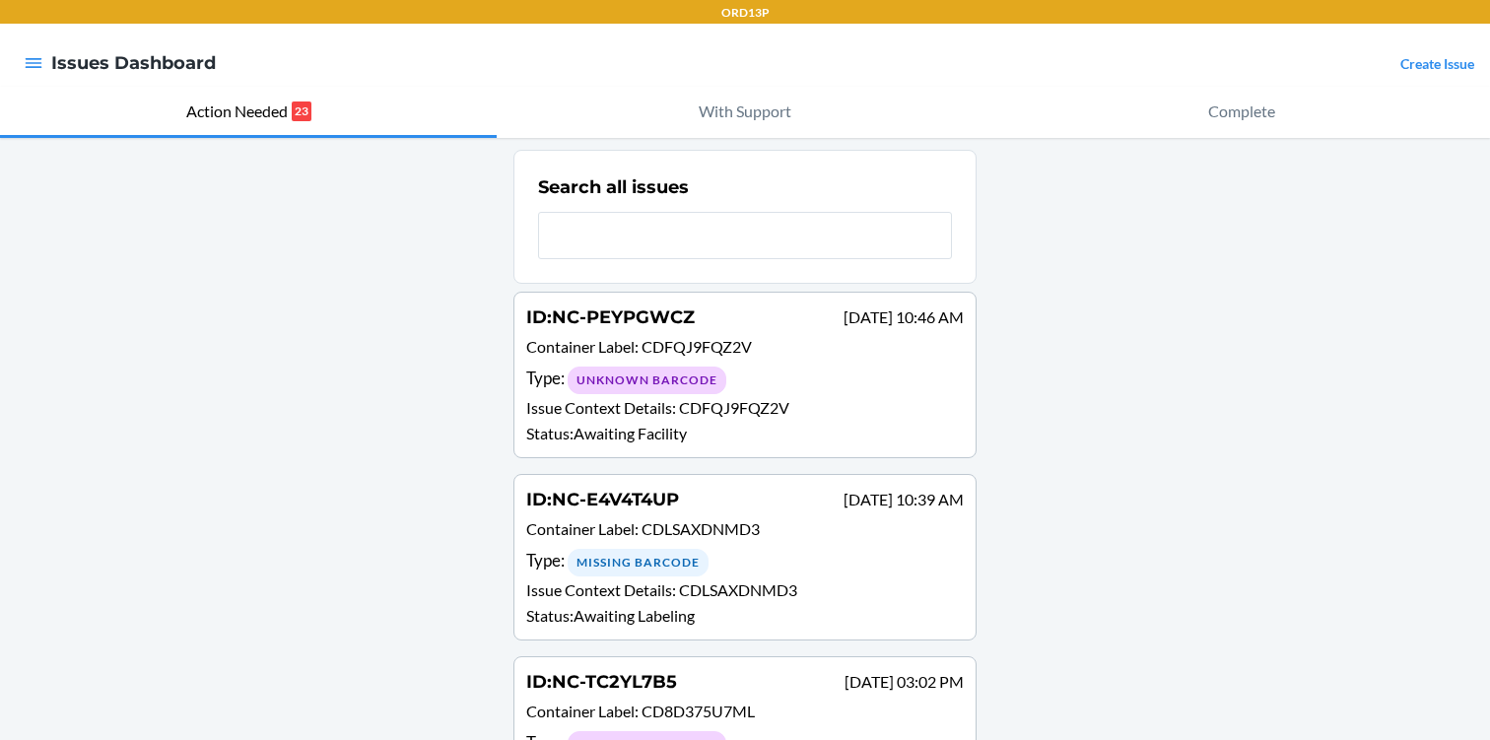 The image size is (1490, 740). I want to click on p: With Support, so click(745, 111).